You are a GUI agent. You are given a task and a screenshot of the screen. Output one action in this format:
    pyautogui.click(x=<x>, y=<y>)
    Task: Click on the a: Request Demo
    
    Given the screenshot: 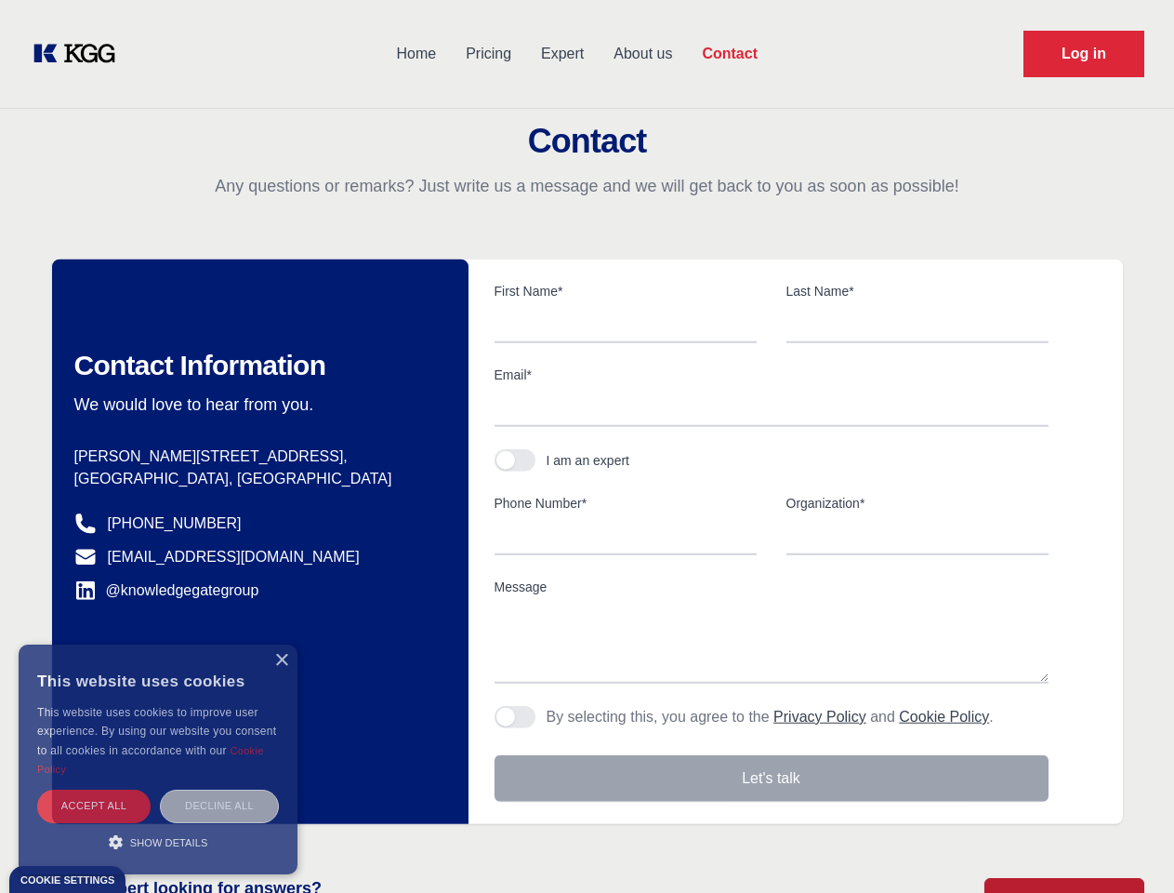 What is the action you would take?
    pyautogui.click(x=1084, y=54)
    